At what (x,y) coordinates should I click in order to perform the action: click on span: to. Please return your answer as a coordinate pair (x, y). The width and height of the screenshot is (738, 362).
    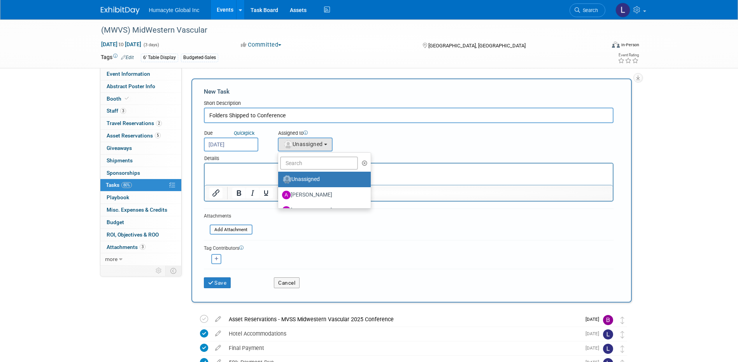
    Looking at the image, I should click on (121, 44).